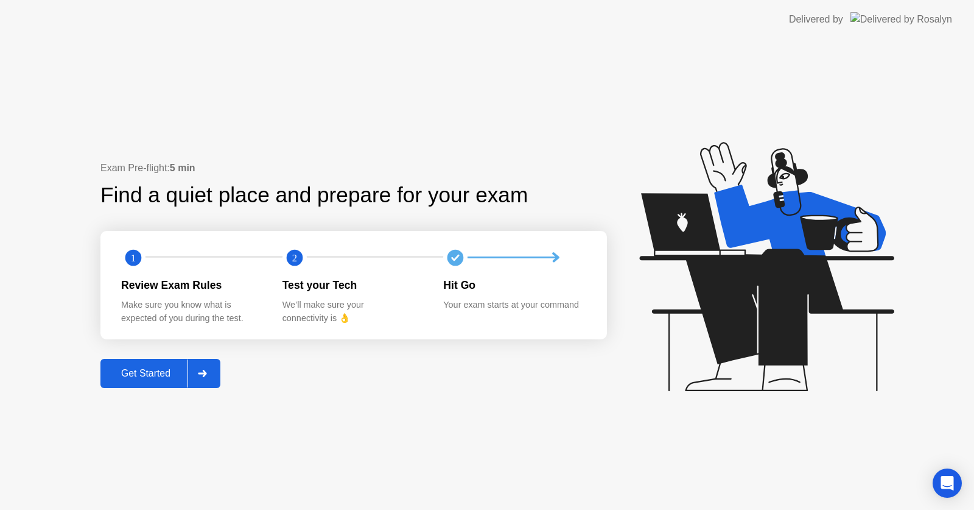 The width and height of the screenshot is (974, 510). What do you see at coordinates (183, 167) in the screenshot?
I see `b: 5 min` at bounding box center [183, 167].